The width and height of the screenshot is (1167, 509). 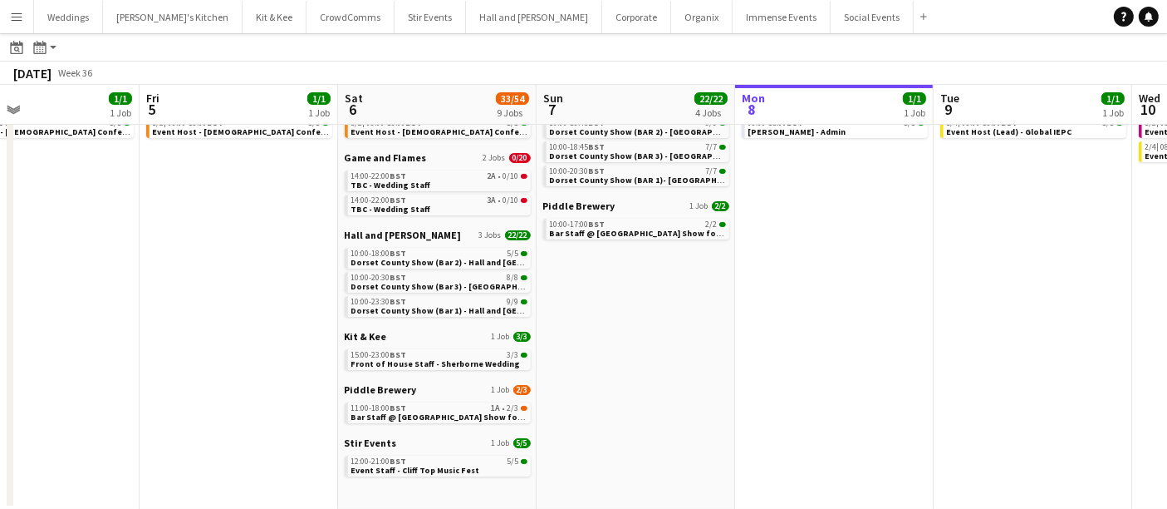 I want to click on span: 8, so click(x=752, y=109).